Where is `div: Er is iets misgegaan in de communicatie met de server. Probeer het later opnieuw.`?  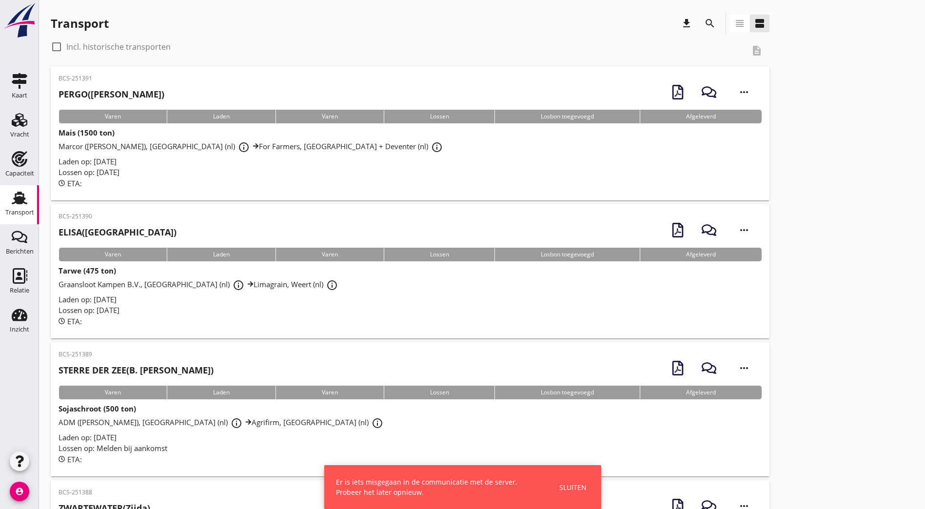
div: Er is iets misgegaan in de communicatie met de server. Probeer het later opnieuw. is located at coordinates (436, 487).